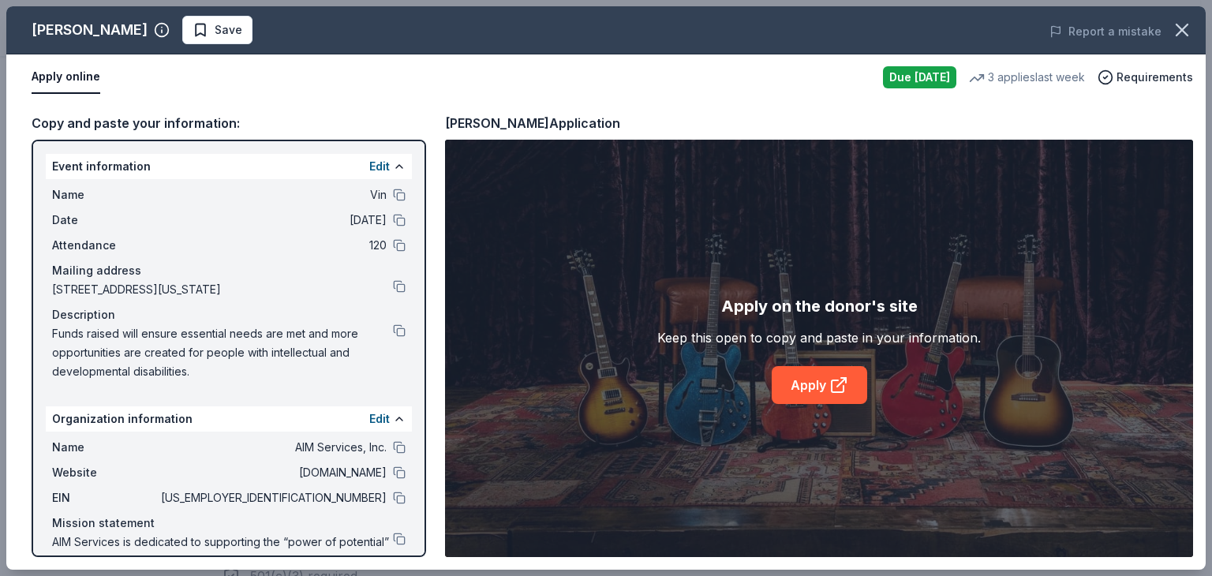 This screenshot has width=1212, height=576. Describe the element at coordinates (105, 498) in the screenshot. I see `span: EIN` at that location.